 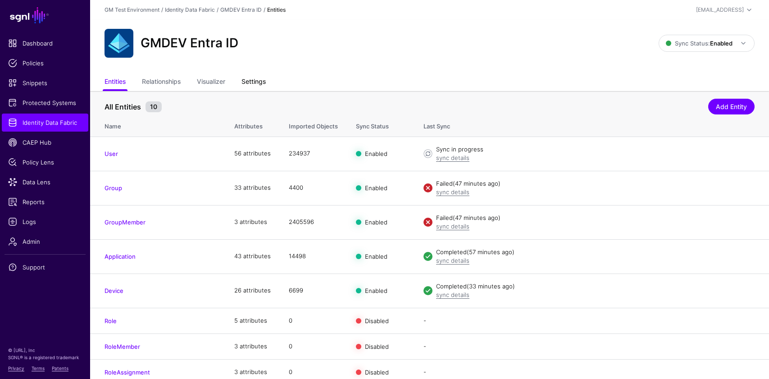 I want to click on strong: Entities, so click(x=276, y=9).